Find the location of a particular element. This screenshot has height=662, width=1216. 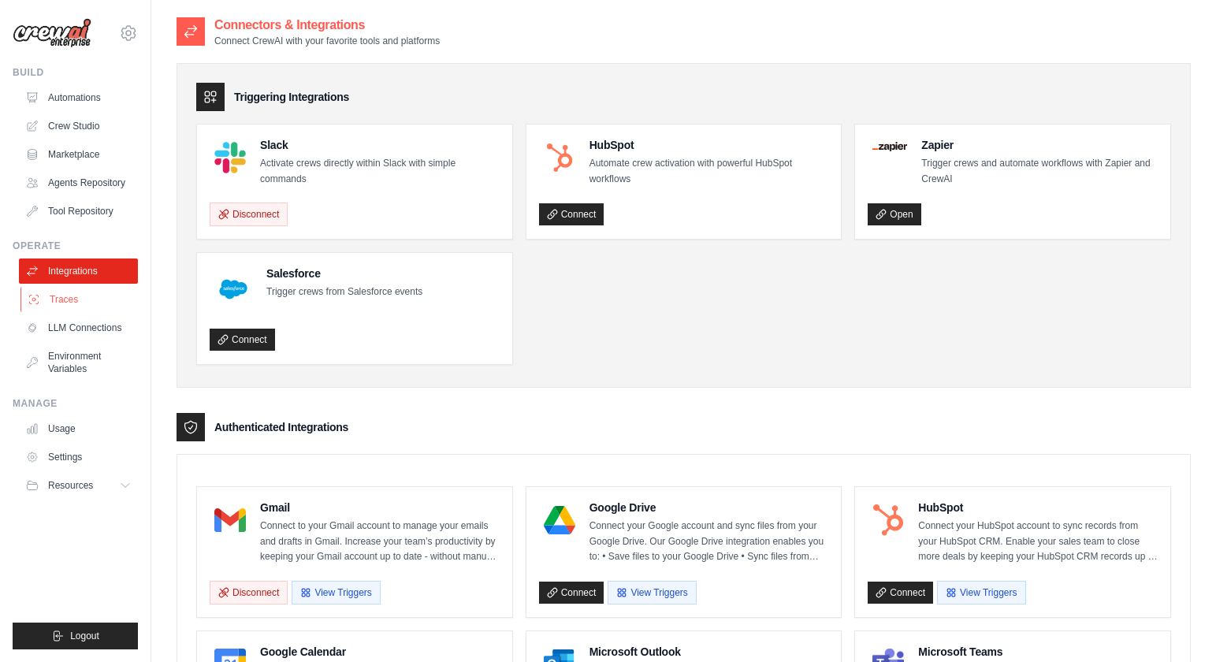

img: Zapier Logo is located at coordinates (889, 147).